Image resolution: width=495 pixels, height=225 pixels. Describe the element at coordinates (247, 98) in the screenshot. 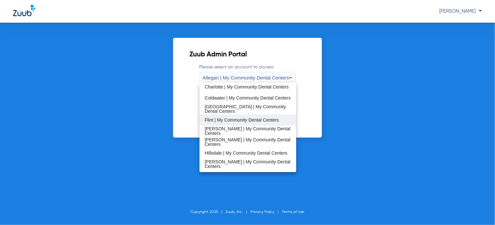

I see `span: Coldwater | My Community Dental Centers` at that location.